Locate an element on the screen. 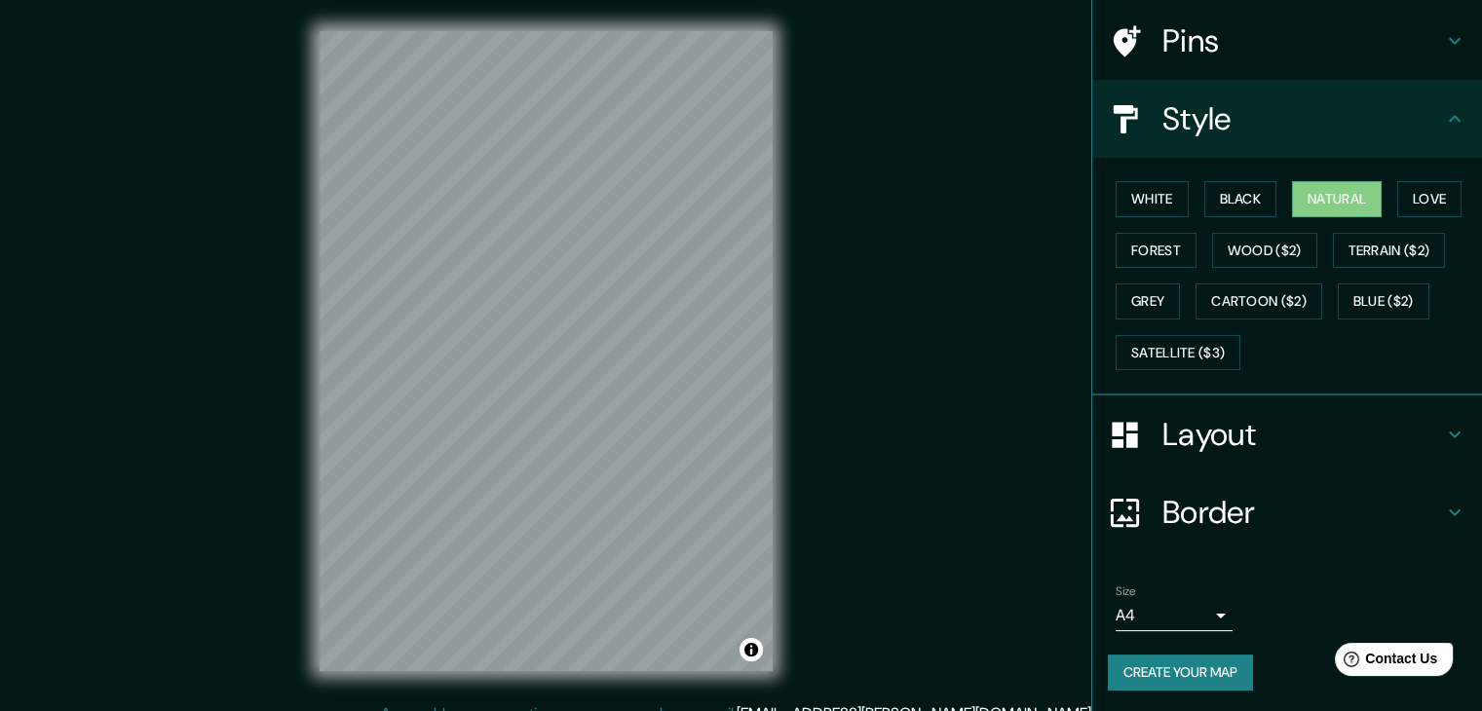 The width and height of the screenshot is (1482, 711). button: Love is located at coordinates (1430, 199).